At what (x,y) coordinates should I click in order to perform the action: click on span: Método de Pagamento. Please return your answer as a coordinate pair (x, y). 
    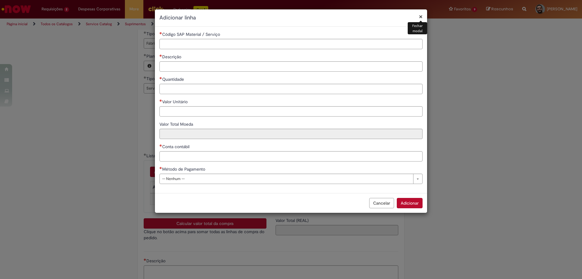
    Looking at the image, I should click on (184, 169).